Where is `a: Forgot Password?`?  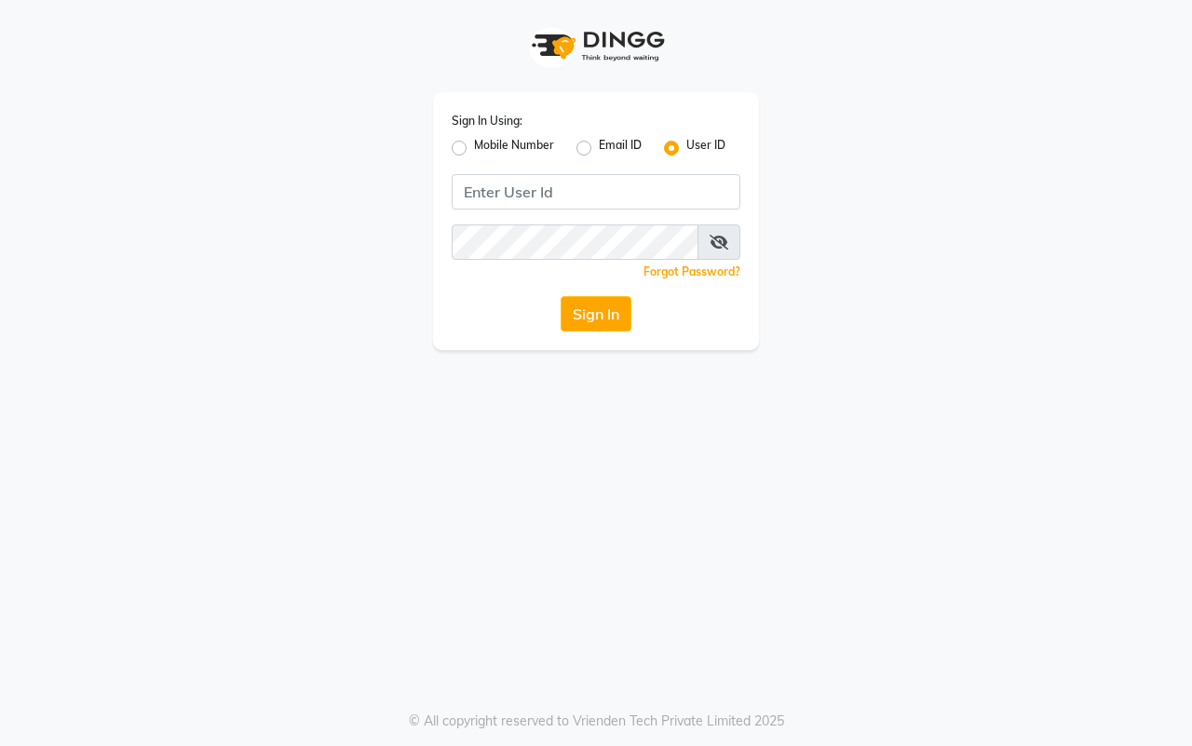
a: Forgot Password? is located at coordinates (692, 271).